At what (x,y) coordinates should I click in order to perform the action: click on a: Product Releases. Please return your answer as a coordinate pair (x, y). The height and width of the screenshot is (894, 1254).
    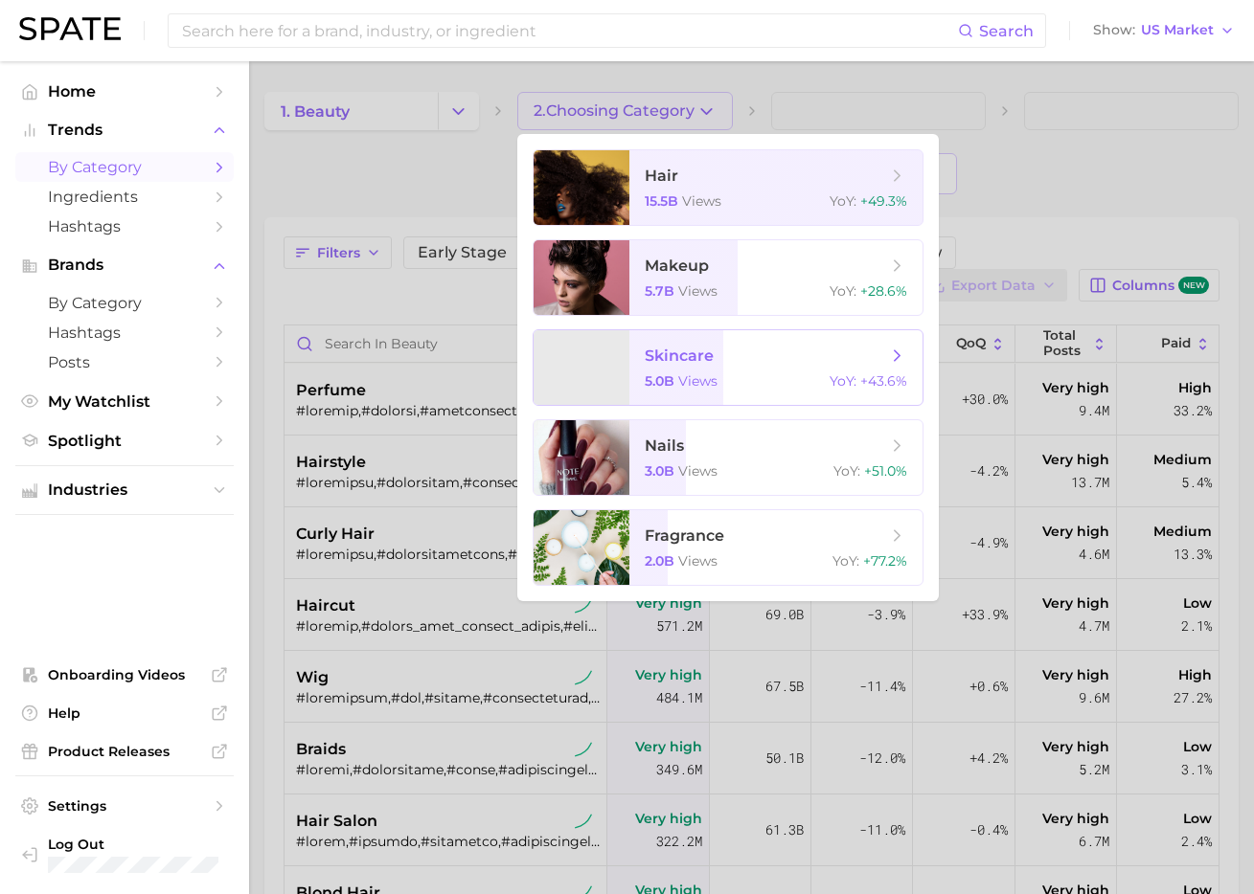
    Looking at the image, I should click on (124, 752).